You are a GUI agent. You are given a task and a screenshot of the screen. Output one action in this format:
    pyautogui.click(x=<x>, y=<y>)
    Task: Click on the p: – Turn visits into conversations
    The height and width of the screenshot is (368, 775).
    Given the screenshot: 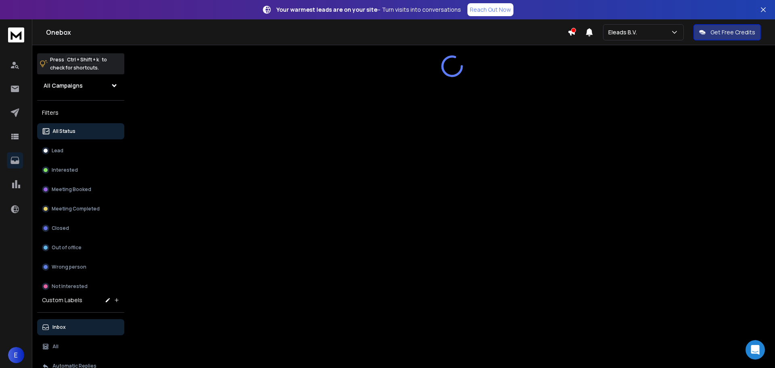 What is the action you would take?
    pyautogui.click(x=369, y=10)
    